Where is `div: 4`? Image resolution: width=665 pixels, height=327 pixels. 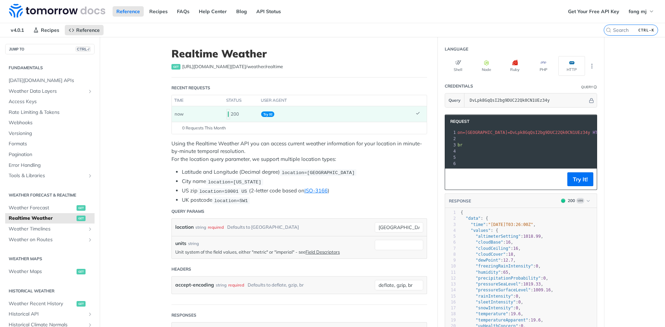 div: 4 is located at coordinates (451, 151).